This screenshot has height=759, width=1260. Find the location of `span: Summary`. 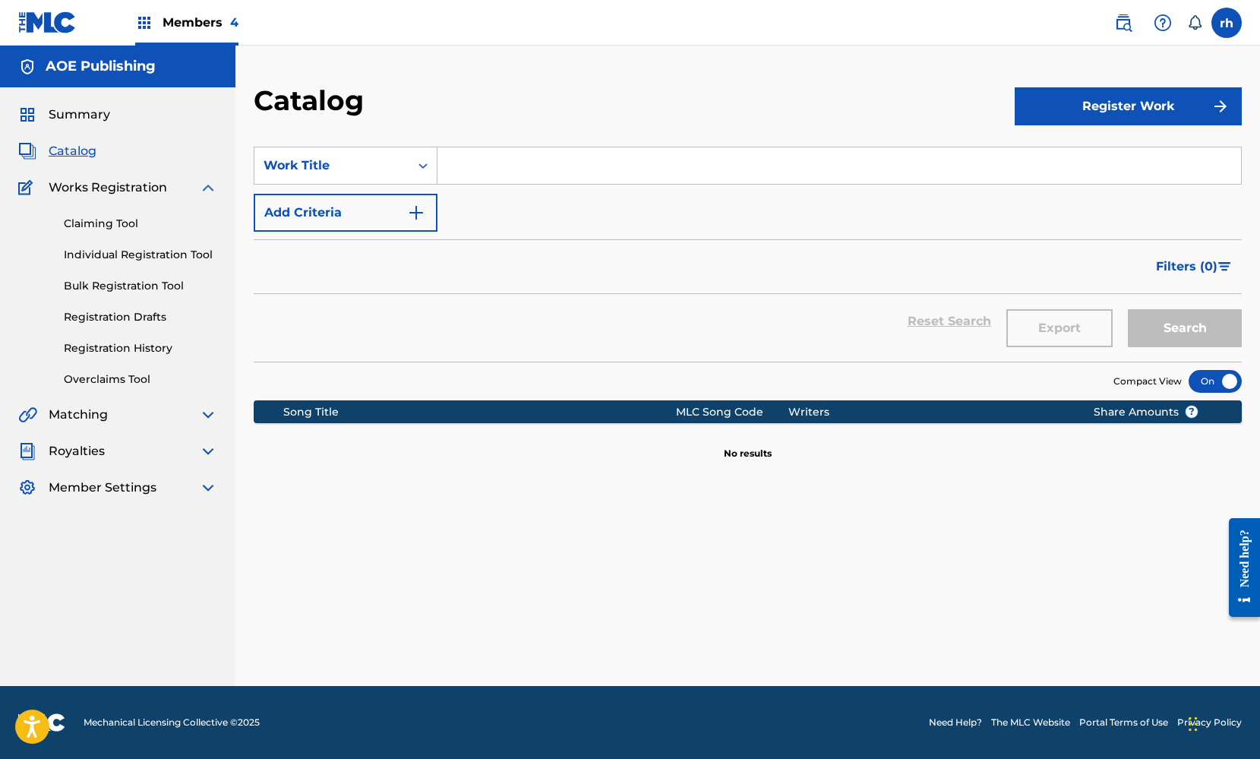

span: Summary is located at coordinates (79, 115).